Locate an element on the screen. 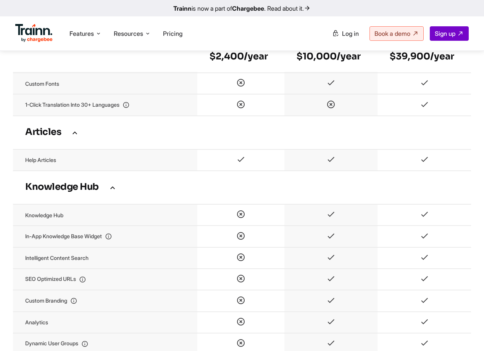  h6: $10,000/year is located at coordinates (331, 56).